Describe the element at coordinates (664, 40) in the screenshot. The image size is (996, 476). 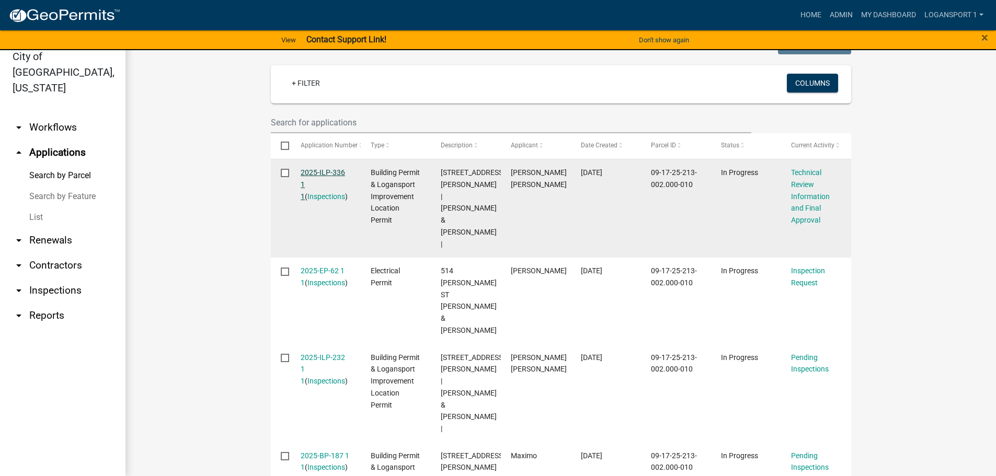
I see `button: Don't show again` at that location.